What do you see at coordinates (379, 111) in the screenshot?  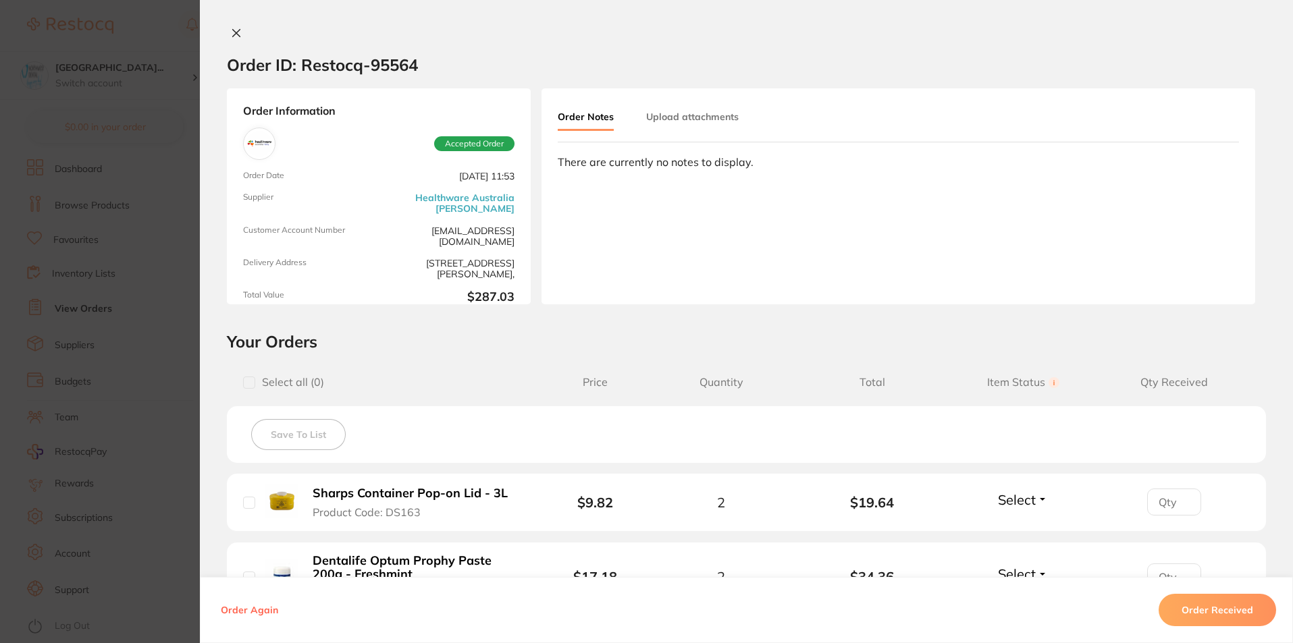 I see `strong: Order Information` at bounding box center [379, 111].